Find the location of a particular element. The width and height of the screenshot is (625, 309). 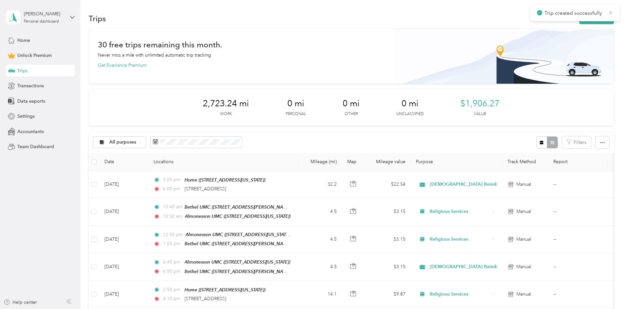

th: Date is located at coordinates (124, 162).